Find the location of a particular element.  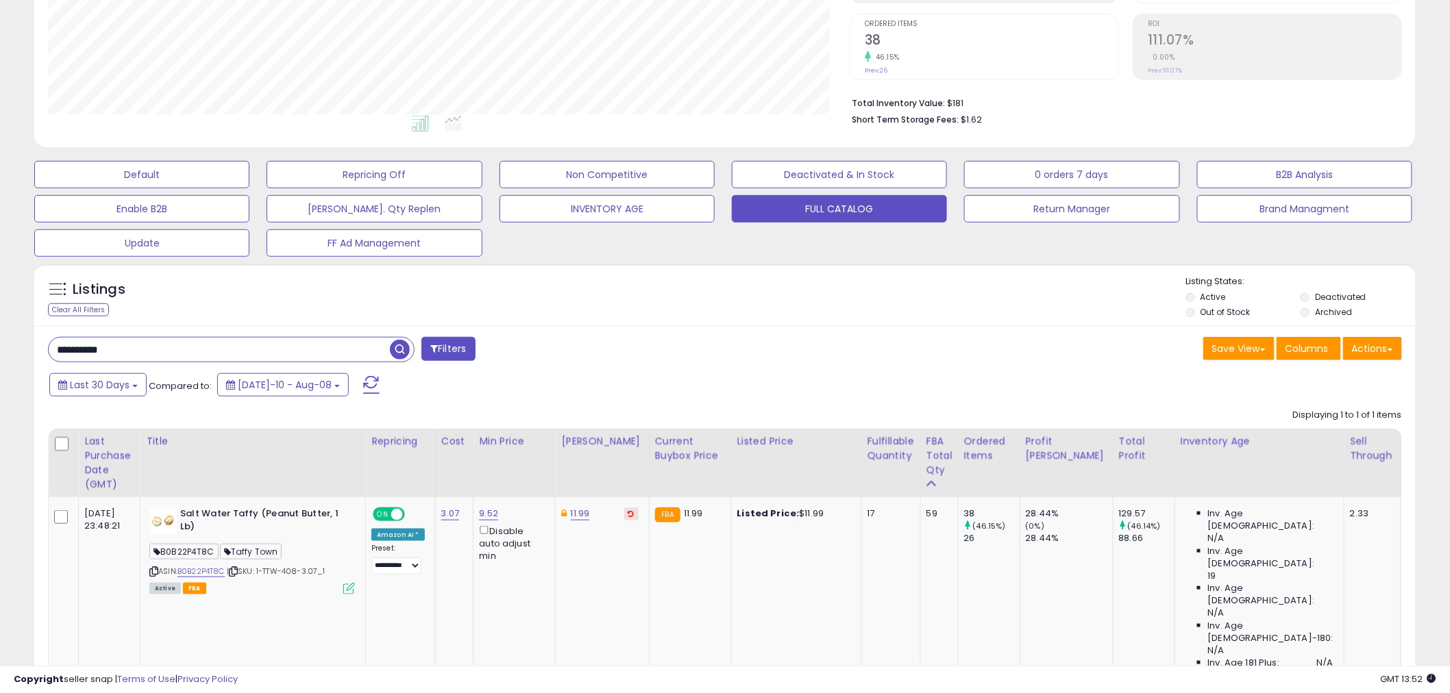

div: Min Price is located at coordinates (514, 441).